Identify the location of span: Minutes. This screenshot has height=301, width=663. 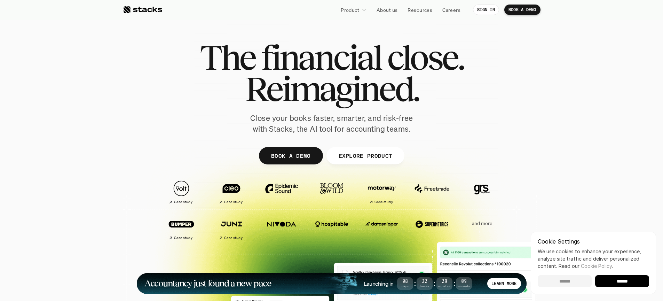
(444, 286).